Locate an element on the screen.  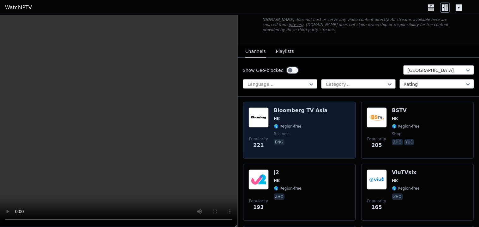
span: shop is located at coordinates (397, 134).